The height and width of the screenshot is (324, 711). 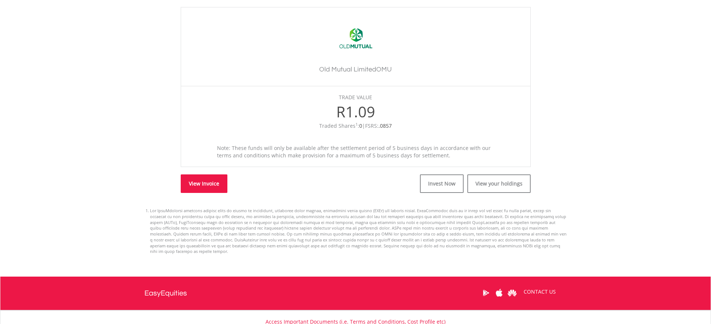 What do you see at coordinates (341, 126) in the screenshot?
I see `span: Traded Shares :` at bounding box center [341, 126].